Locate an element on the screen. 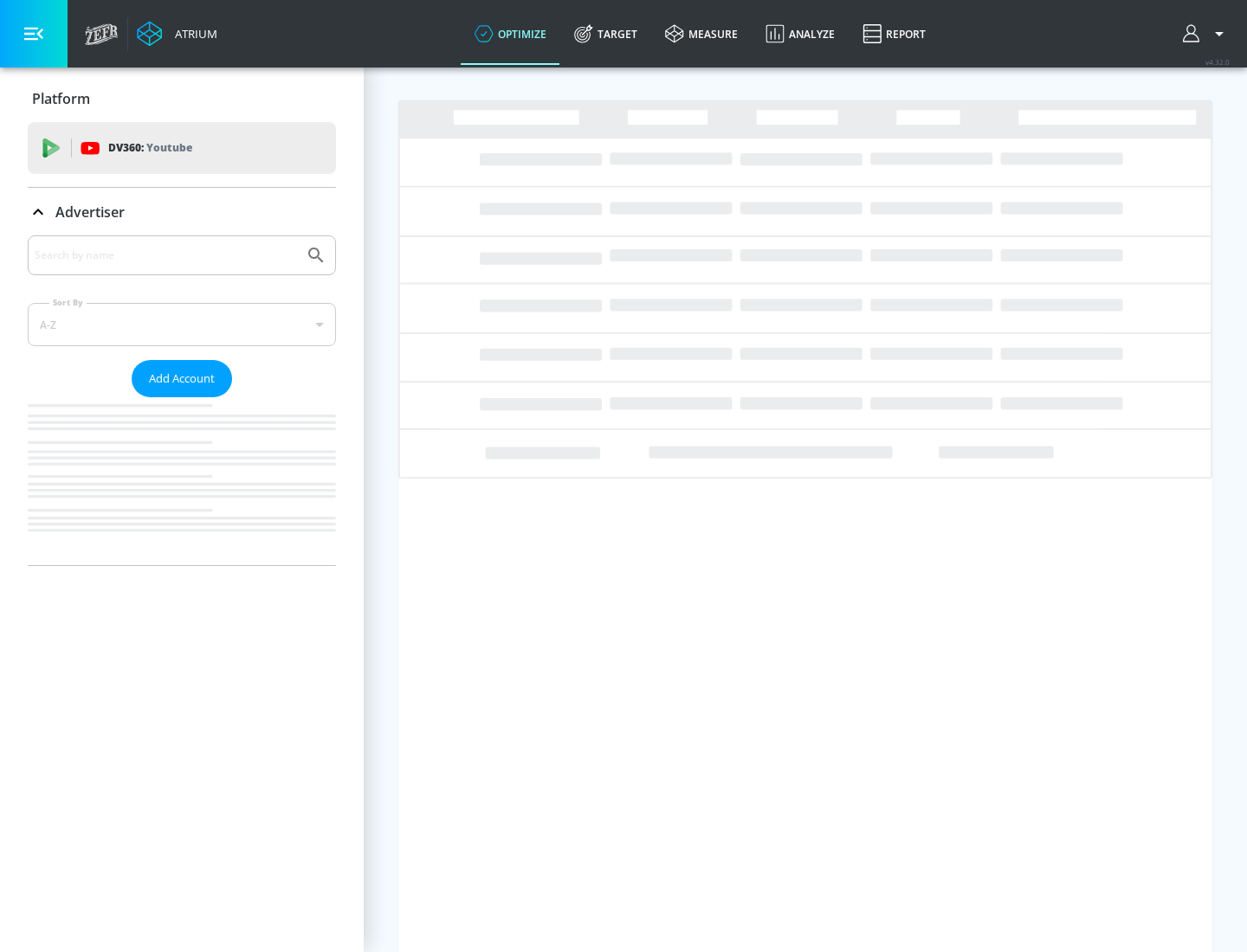  input: Search by name is located at coordinates (165, 256).